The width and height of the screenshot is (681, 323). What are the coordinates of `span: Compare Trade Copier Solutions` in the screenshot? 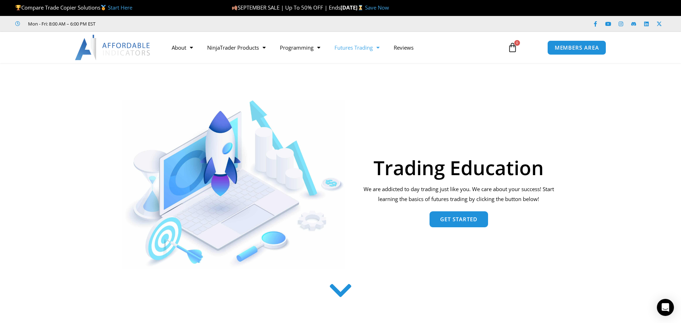 It's located at (74, 7).